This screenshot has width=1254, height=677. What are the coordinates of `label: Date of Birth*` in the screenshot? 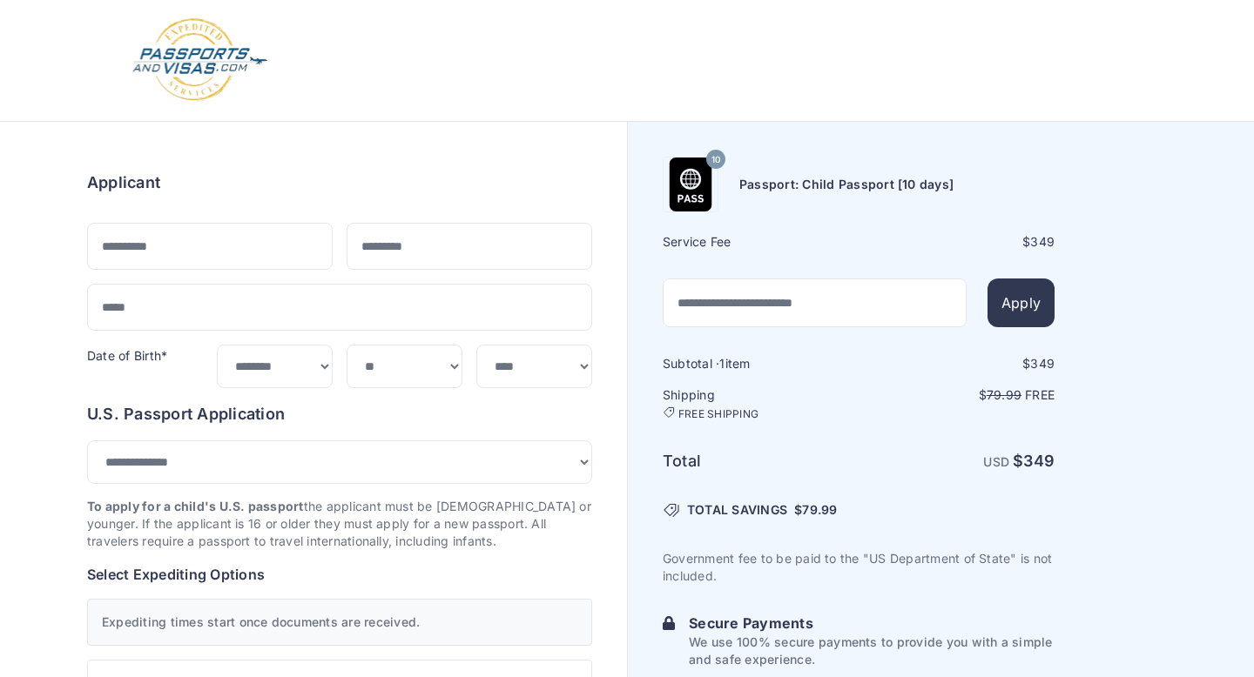 It's located at (127, 355).